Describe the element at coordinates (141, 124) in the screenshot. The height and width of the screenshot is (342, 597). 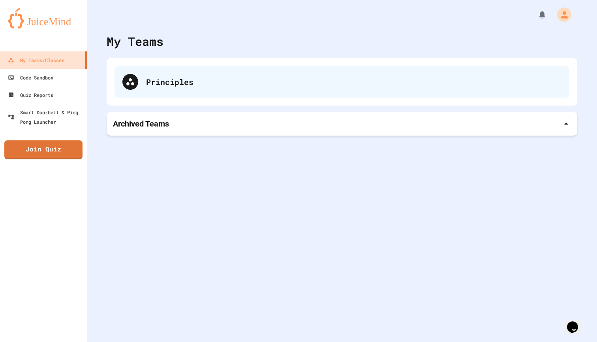
I see `p: Archived Teams` at that location.